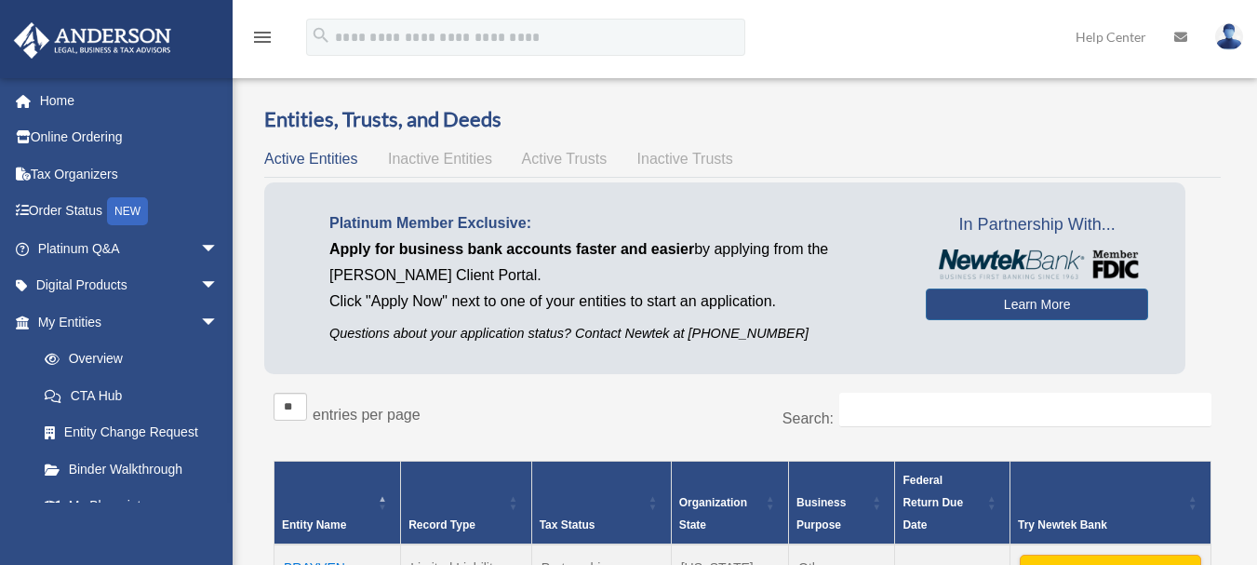  Describe the element at coordinates (1037, 304) in the screenshot. I see `a: Learn More` at that location.